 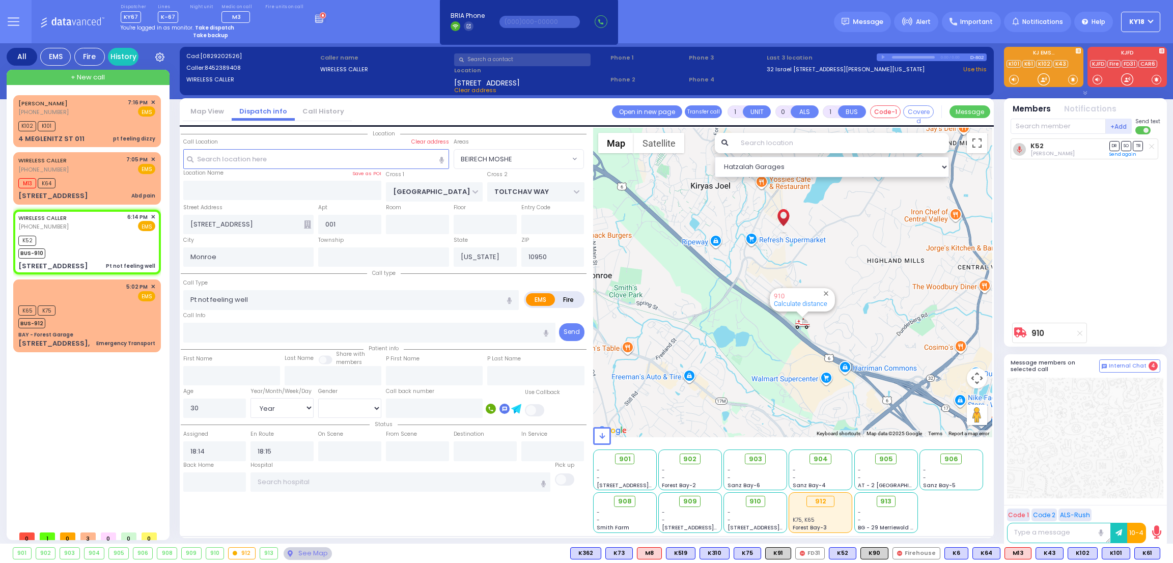 I want to click on a: WIRELESS CALLER, so click(x=42, y=218).